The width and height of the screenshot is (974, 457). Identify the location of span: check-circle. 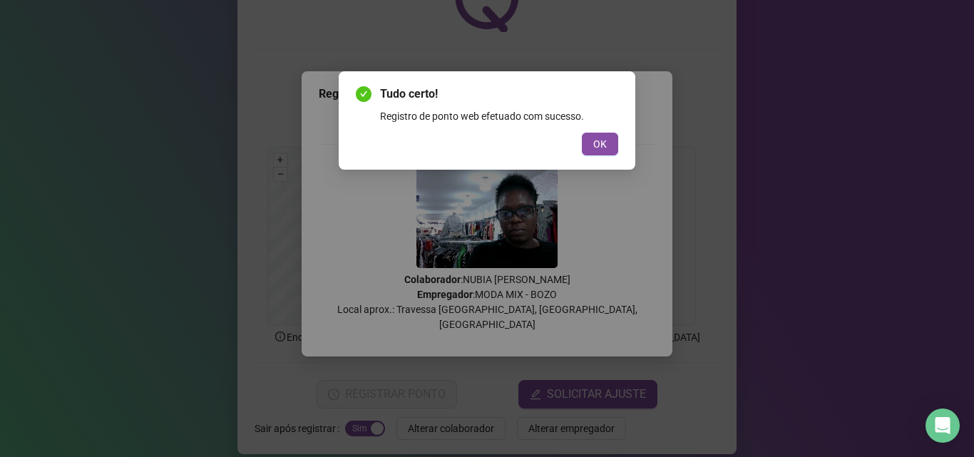
(363, 94).